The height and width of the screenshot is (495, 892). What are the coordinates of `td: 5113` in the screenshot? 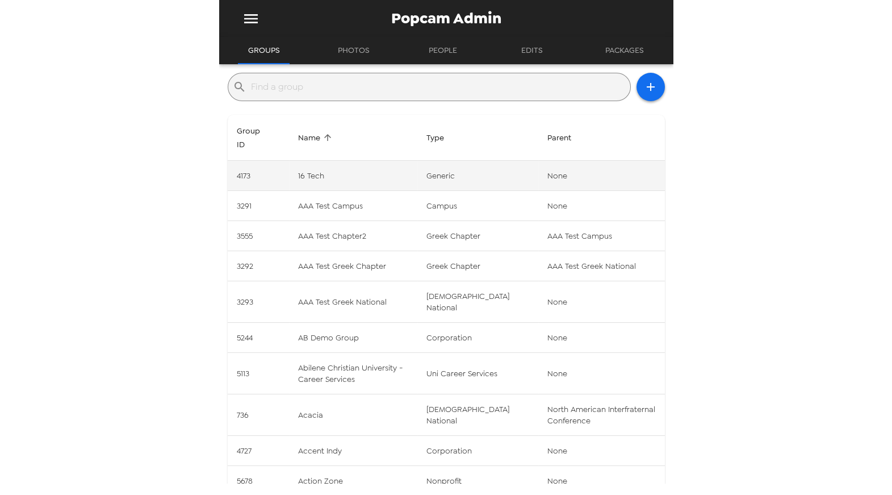 It's located at (258, 373).